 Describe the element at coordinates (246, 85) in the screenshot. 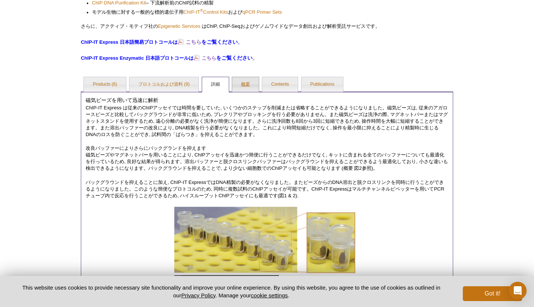

I see `a: 概要` at that location.